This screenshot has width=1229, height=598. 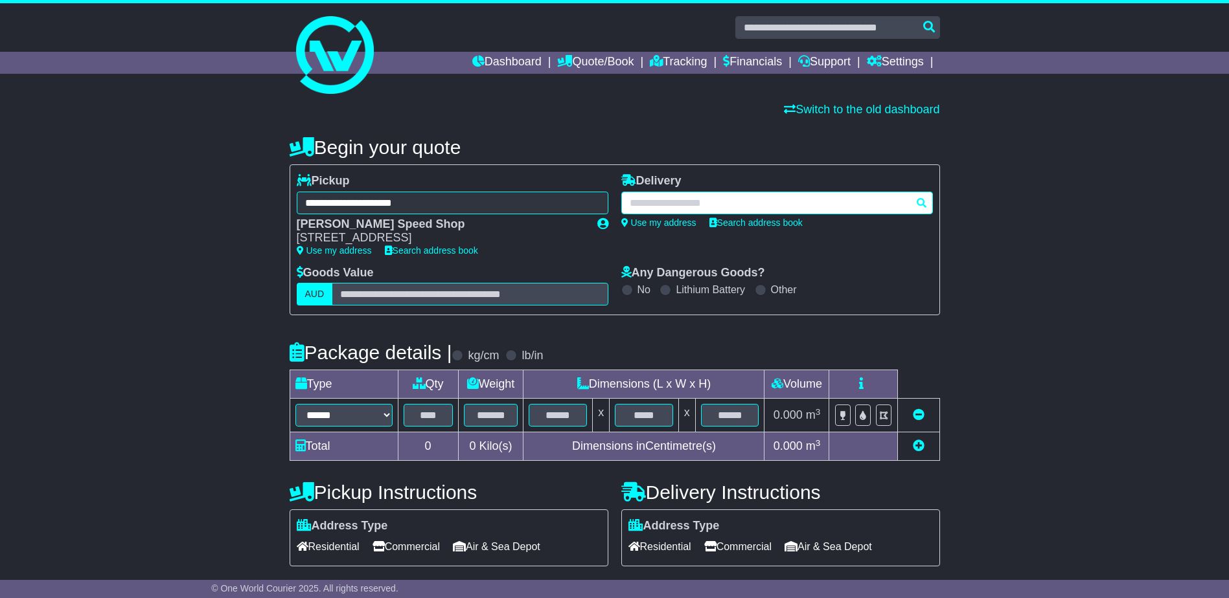 I want to click on td: Weight, so click(x=490, y=385).